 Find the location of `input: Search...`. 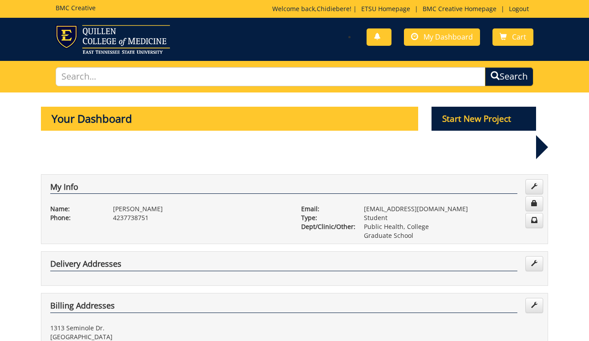

input: Search... is located at coordinates (270, 76).